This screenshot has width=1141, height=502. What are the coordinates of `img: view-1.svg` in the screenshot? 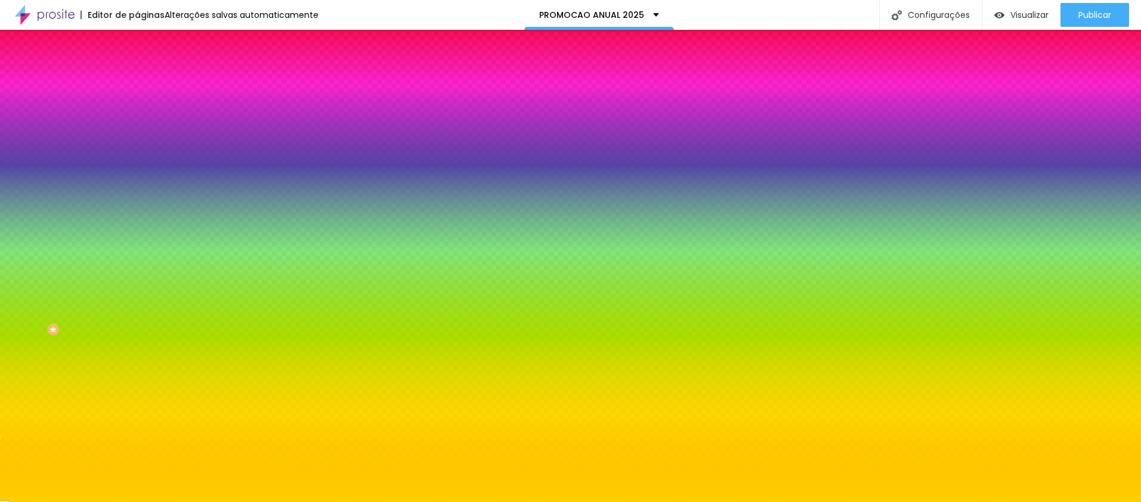 It's located at (999, 15).